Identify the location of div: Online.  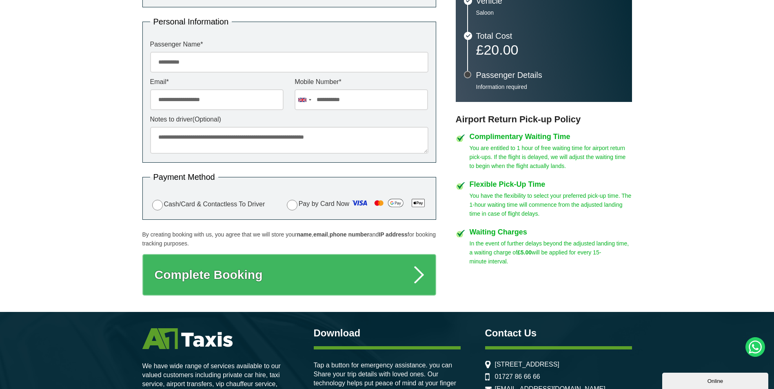
(53, 10).